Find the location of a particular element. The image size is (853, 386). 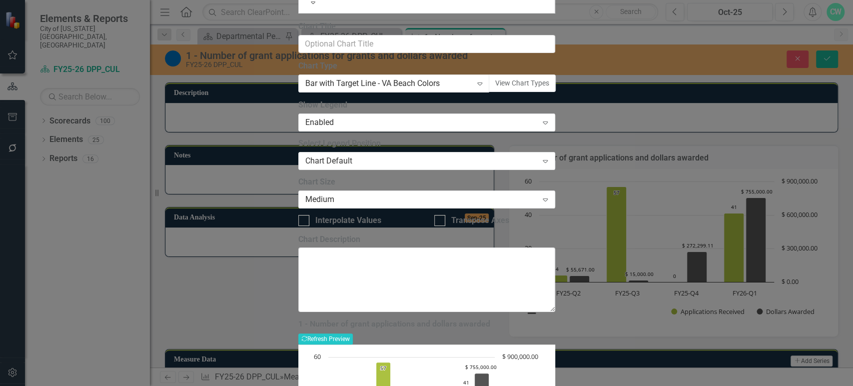

text: $ 755,000.00 is located at coordinates (481, 367).